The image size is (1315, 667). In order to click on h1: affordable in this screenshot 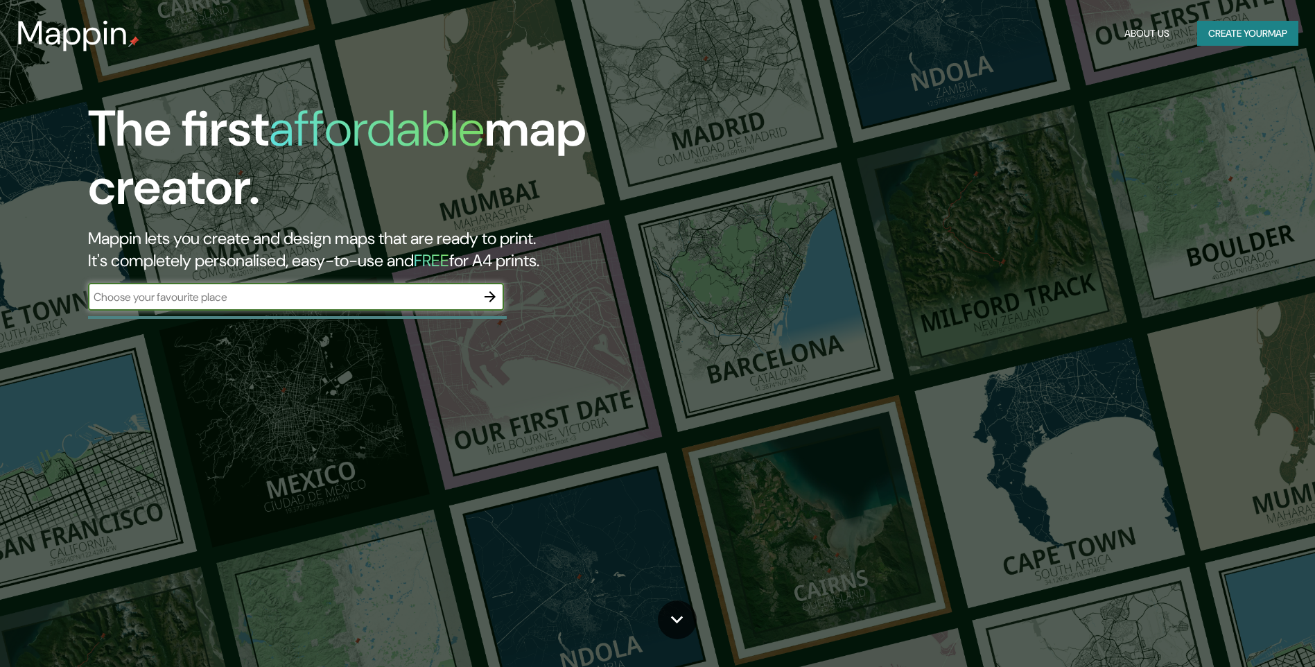, I will do `click(376, 128)`.